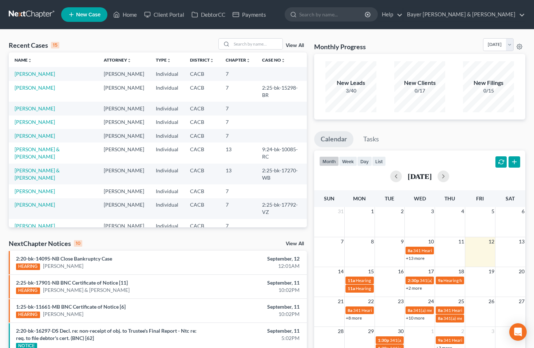  I want to click on span: 22, so click(371, 301).